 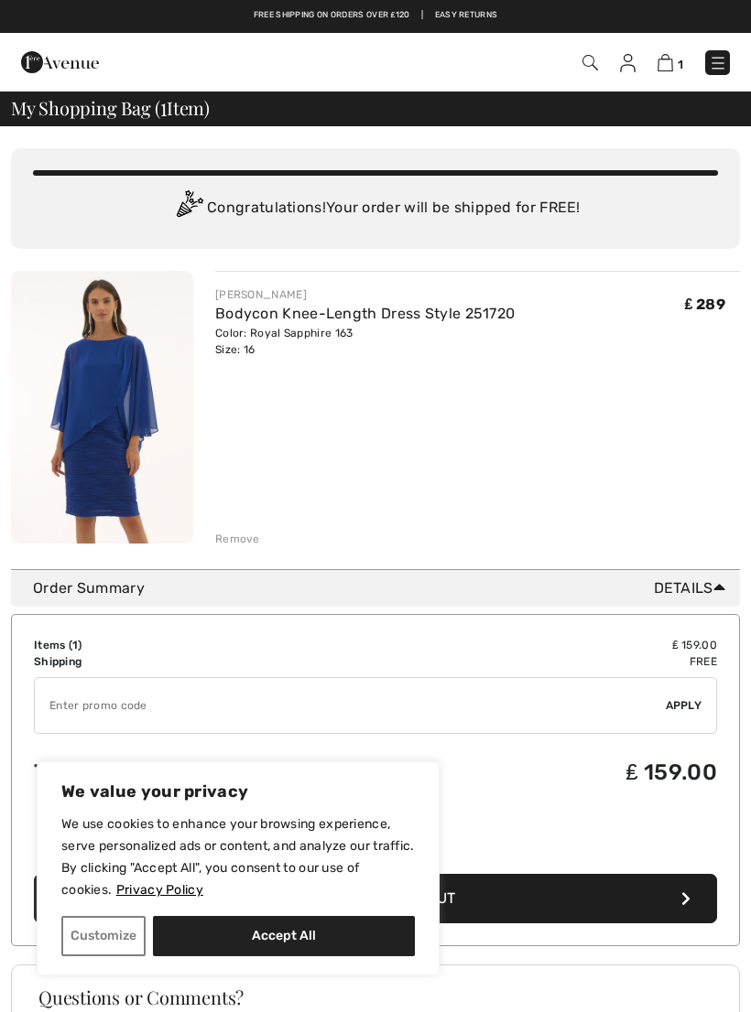 I want to click on img: Bodycon Knee-Length Dress Style 251720, so click(x=102, y=407).